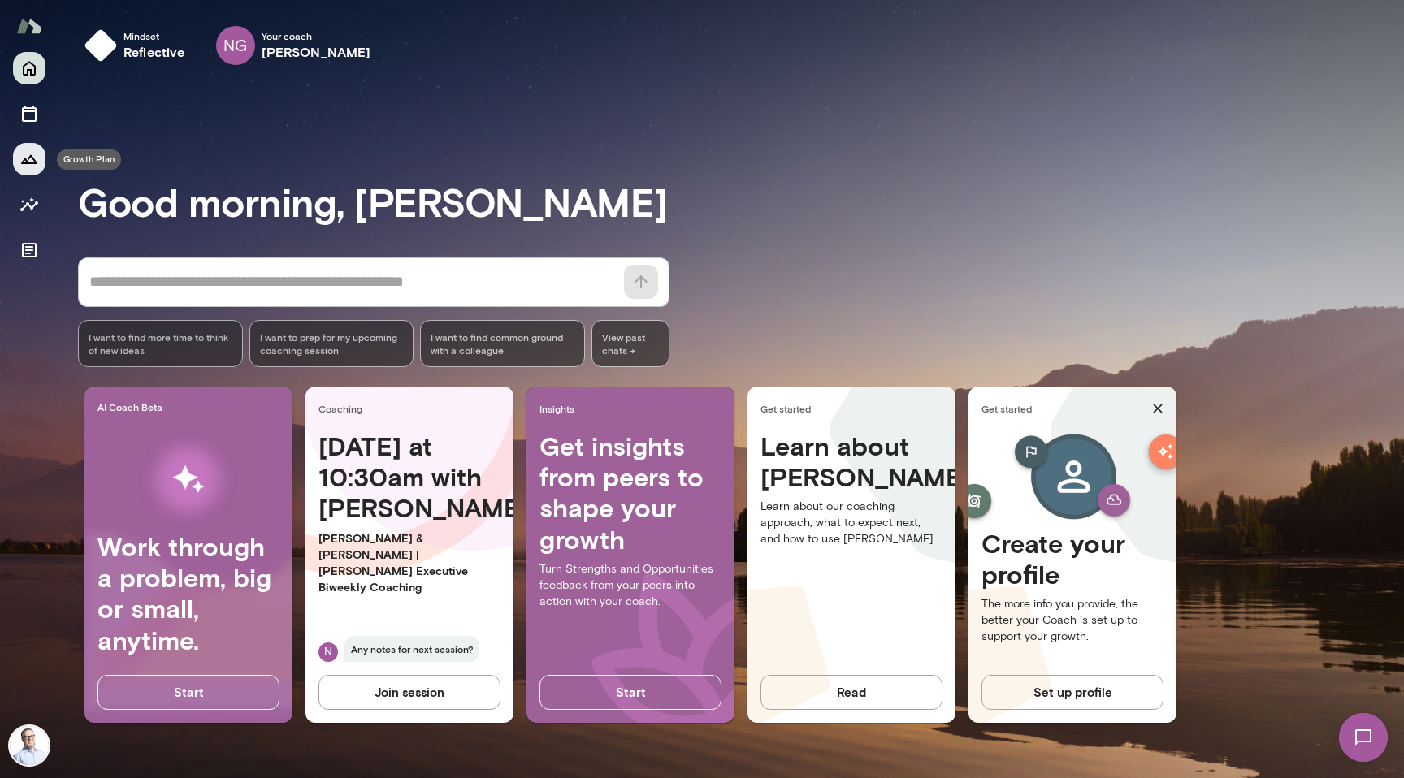 Image resolution: width=1404 pixels, height=778 pixels. What do you see at coordinates (160, 344) in the screenshot?
I see `span: I want to find more time to think of new ideas` at bounding box center [160, 344].